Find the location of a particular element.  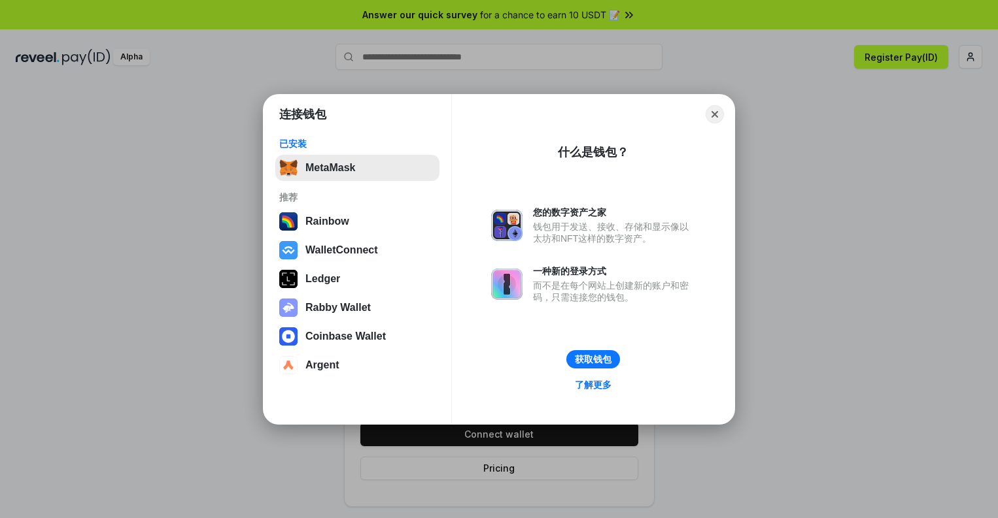

div: 获取钱包 is located at coordinates (593, 360).